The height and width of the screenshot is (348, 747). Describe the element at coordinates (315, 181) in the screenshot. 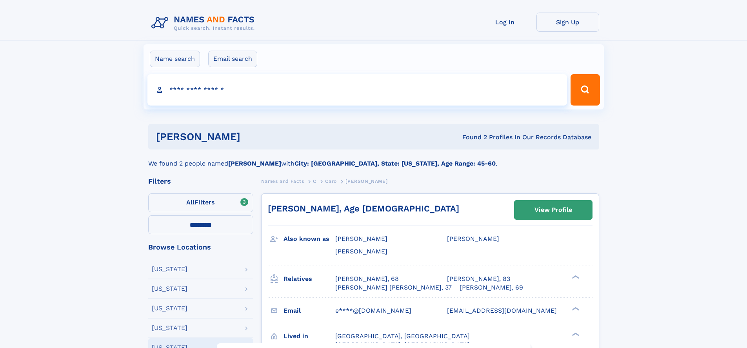

I see `a: C` at that location.